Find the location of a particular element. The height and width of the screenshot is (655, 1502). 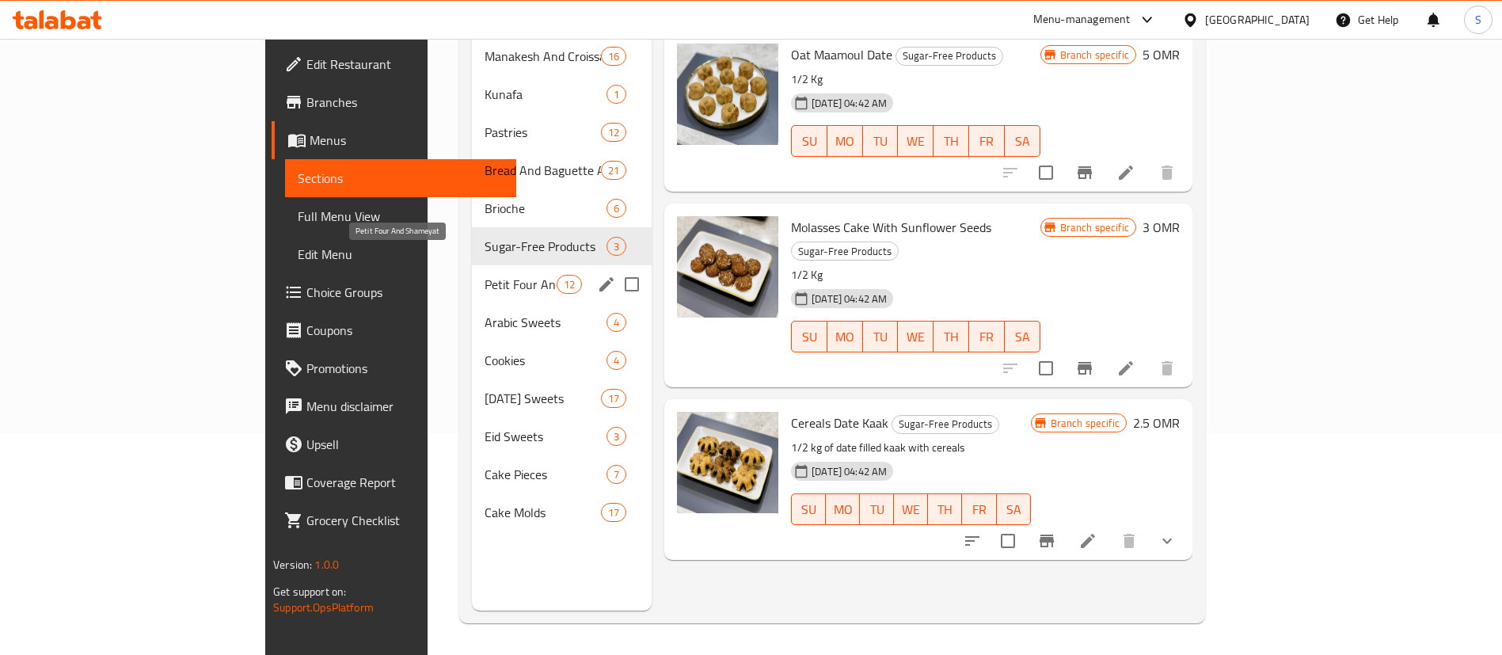

button: FR is located at coordinates (987, 337).